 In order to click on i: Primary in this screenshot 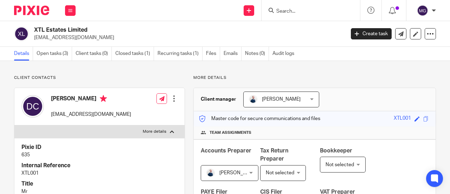, I will do `click(103, 98)`.